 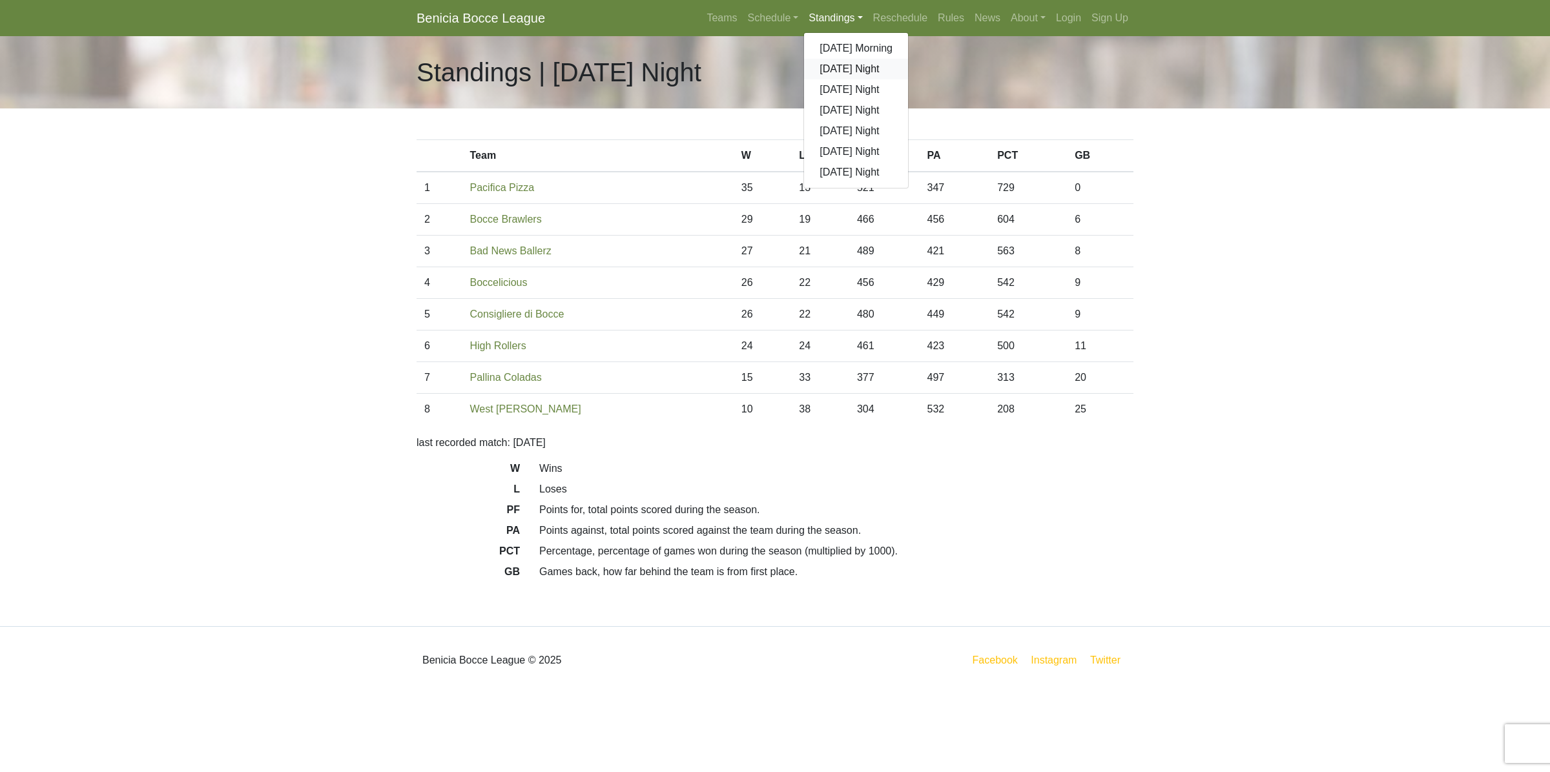 I want to click on td: 729, so click(x=1028, y=188).